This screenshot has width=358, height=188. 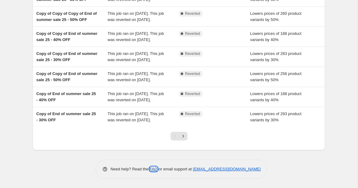 What do you see at coordinates (67, 56) in the screenshot?
I see `span: Copy of Copy of End of summer sale 25 - 30% OFF` at bounding box center [67, 56].